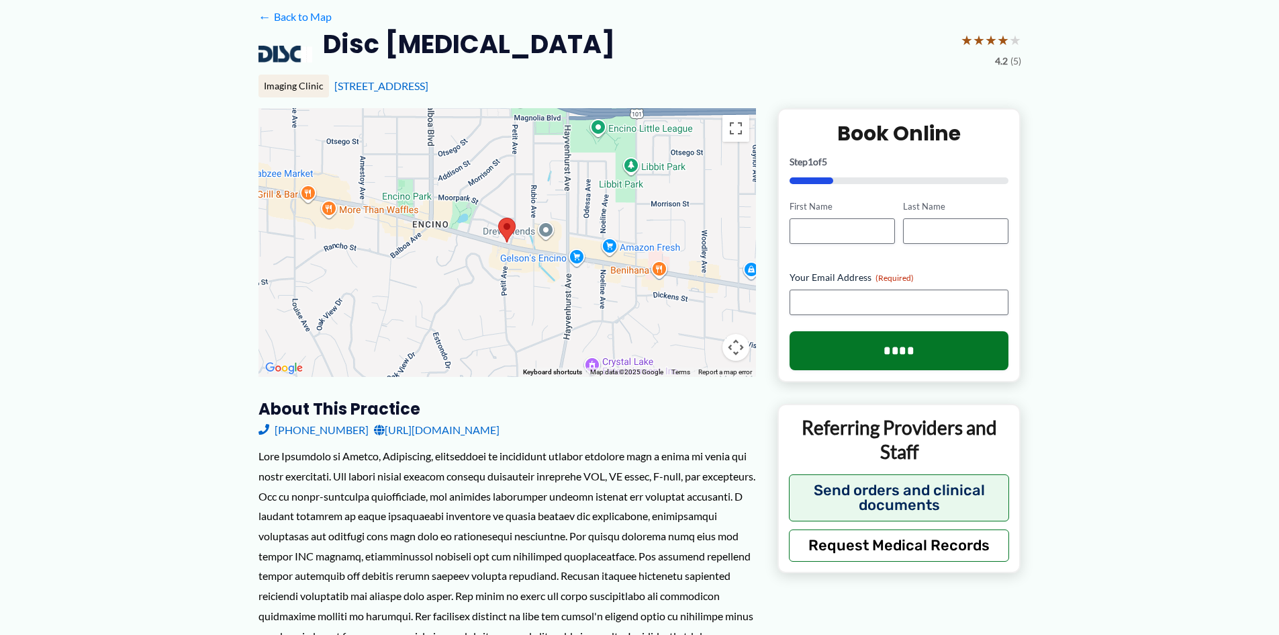 The image size is (1279, 635). Describe the element at coordinates (736, 128) in the screenshot. I see `button: Toggle fullscreen view` at that location.